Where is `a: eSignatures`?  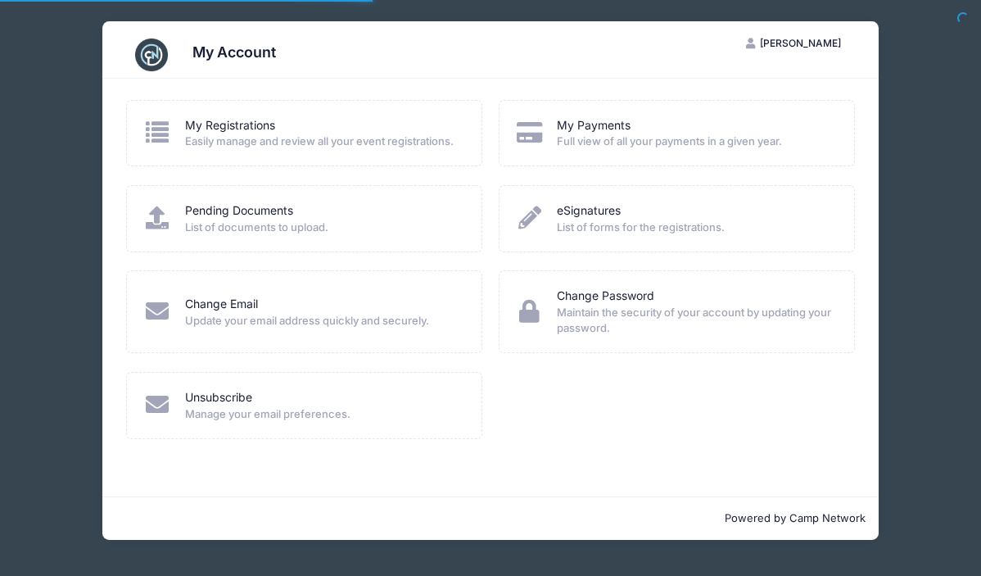
a: eSignatures is located at coordinates (589, 210).